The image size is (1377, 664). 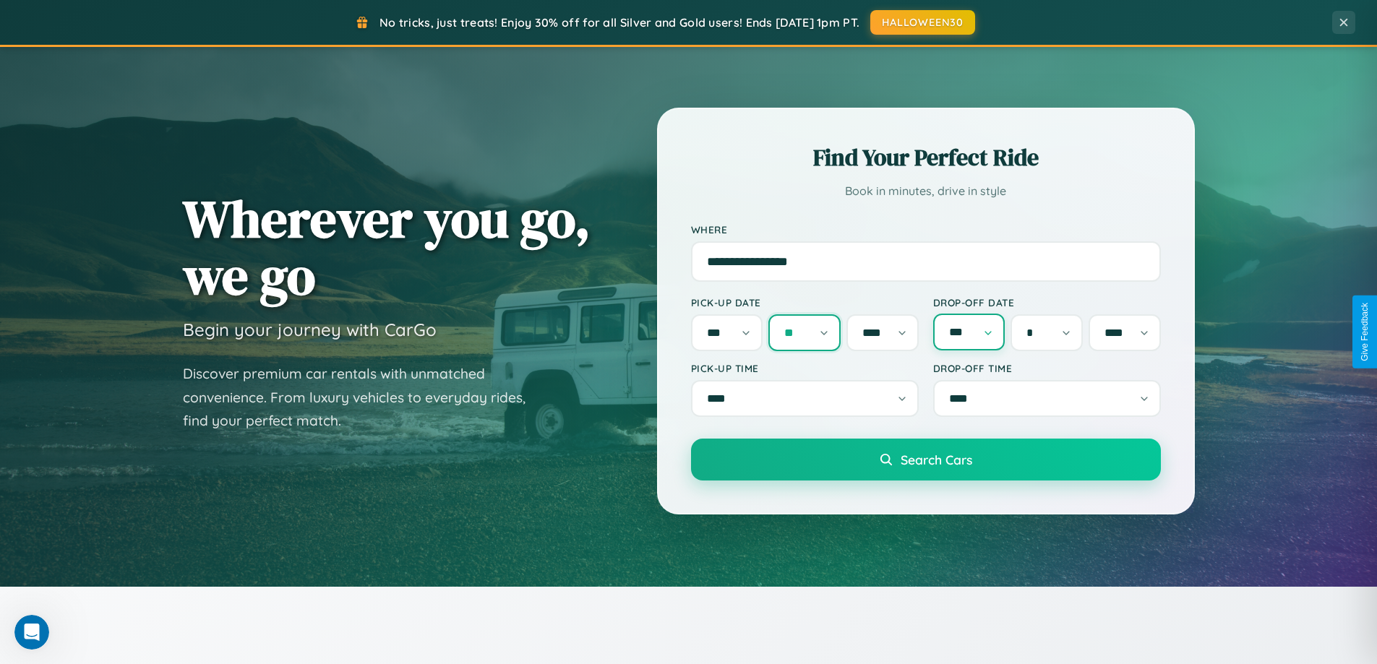 I want to click on p: Discover premium car rentals with unmatched convenience. From luxury vehicles to everyday rides, ..., so click(x=364, y=398).